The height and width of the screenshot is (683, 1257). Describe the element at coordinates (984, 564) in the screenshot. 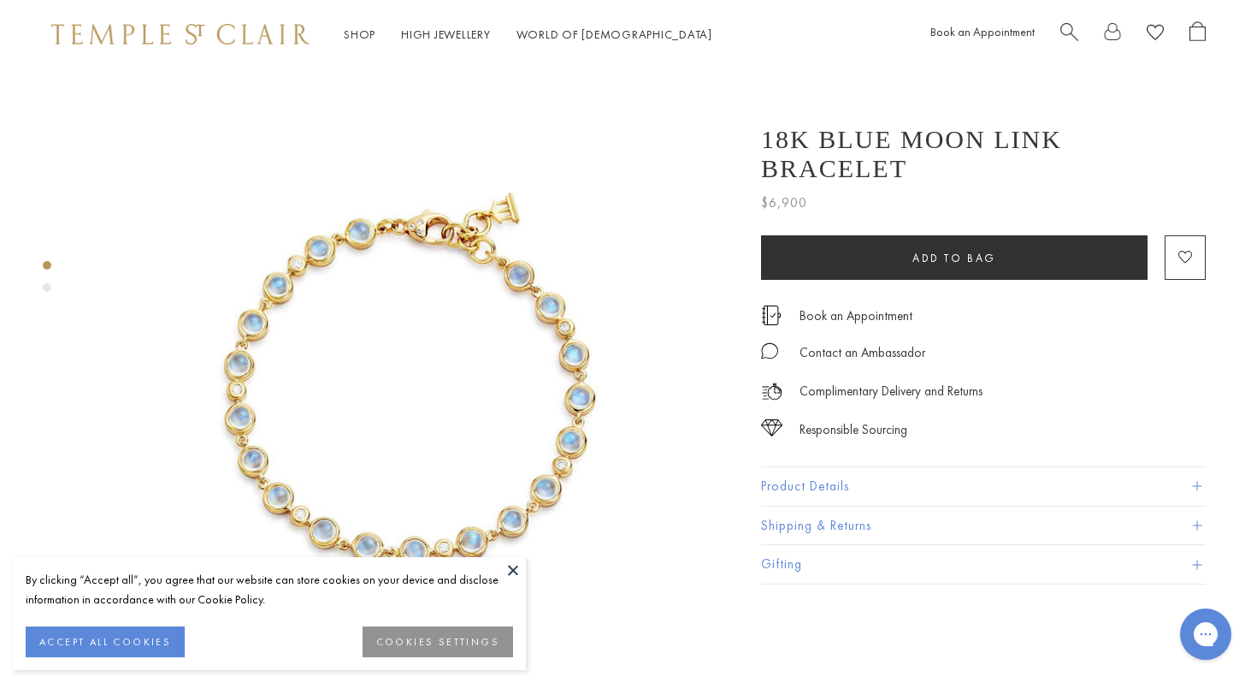

I see `button: Gifting` at that location.